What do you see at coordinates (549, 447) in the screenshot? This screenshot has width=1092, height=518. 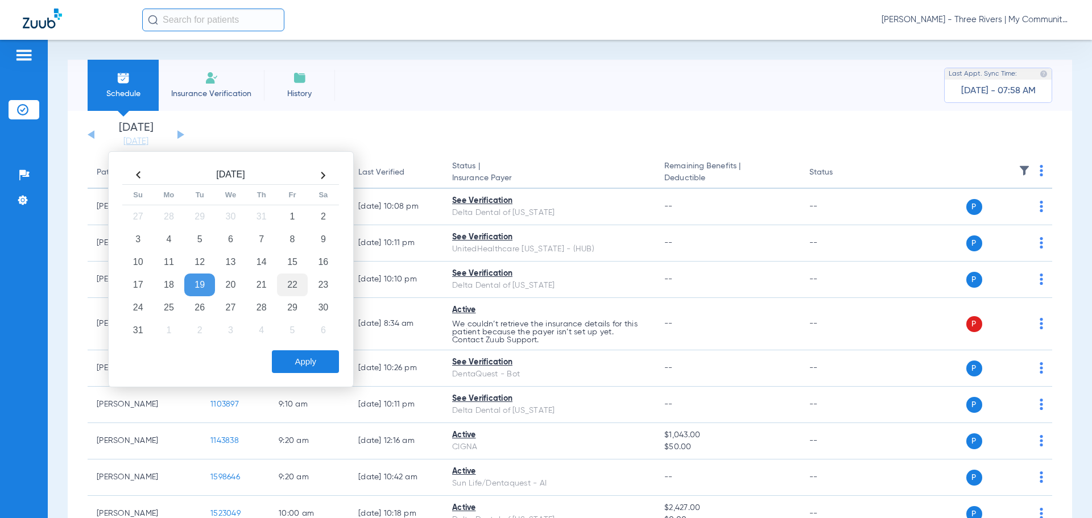 I see `div: CIGNA` at bounding box center [549, 447].